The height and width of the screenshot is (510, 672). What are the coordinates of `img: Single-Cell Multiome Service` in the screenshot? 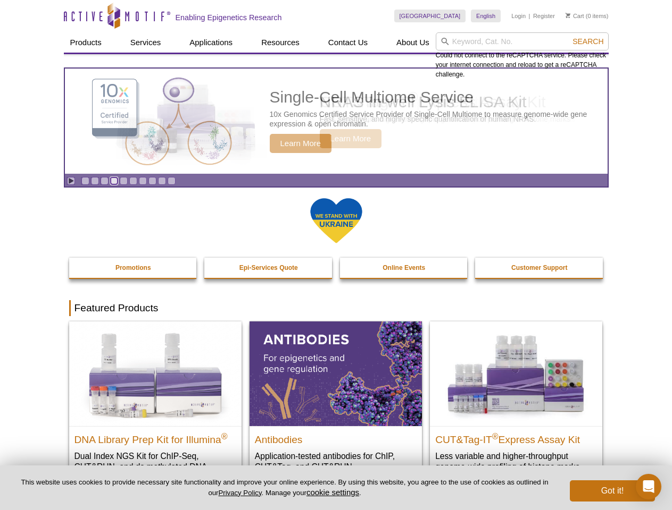 It's located at (162, 121).